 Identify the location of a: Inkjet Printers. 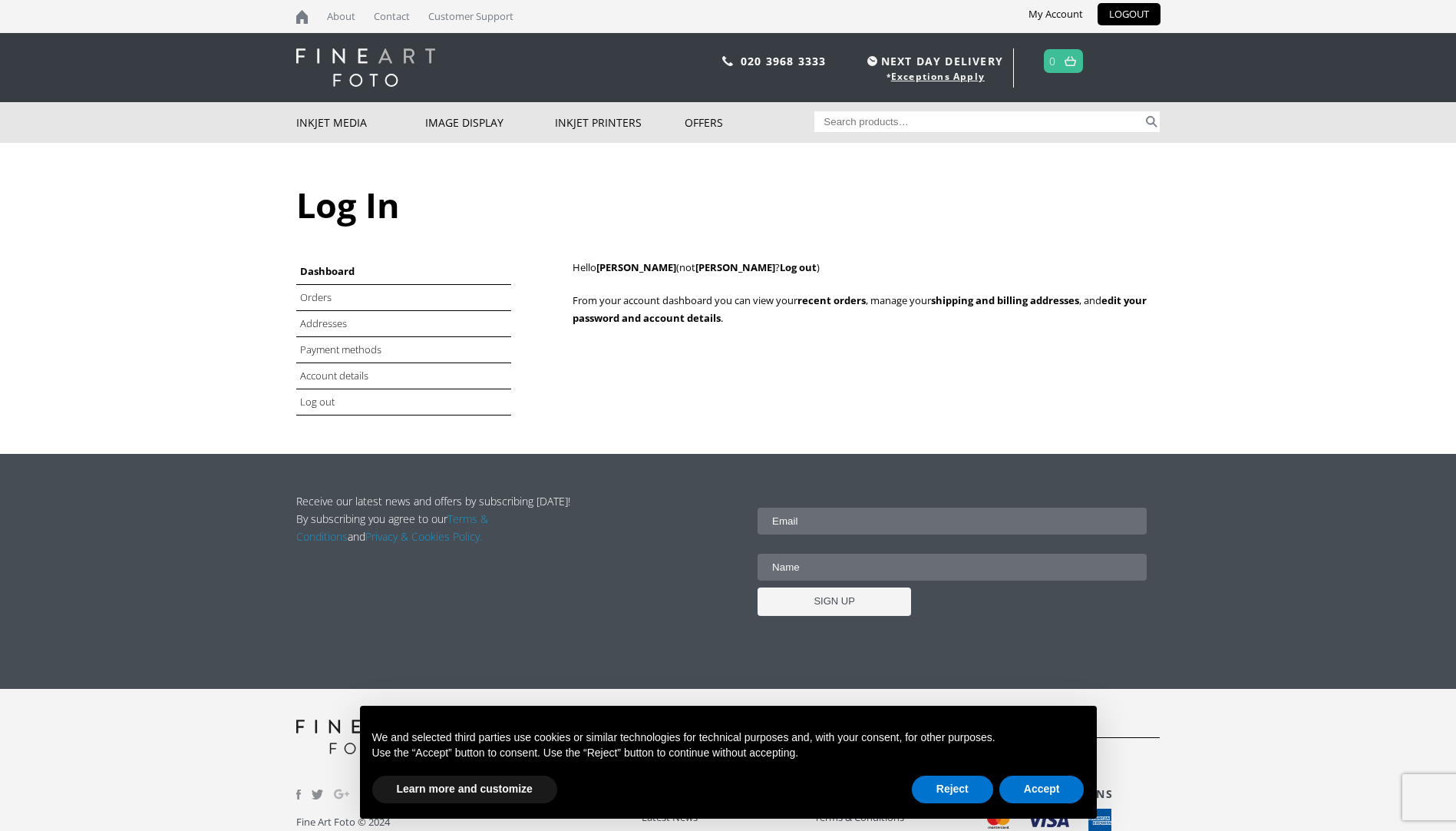
(620, 122).